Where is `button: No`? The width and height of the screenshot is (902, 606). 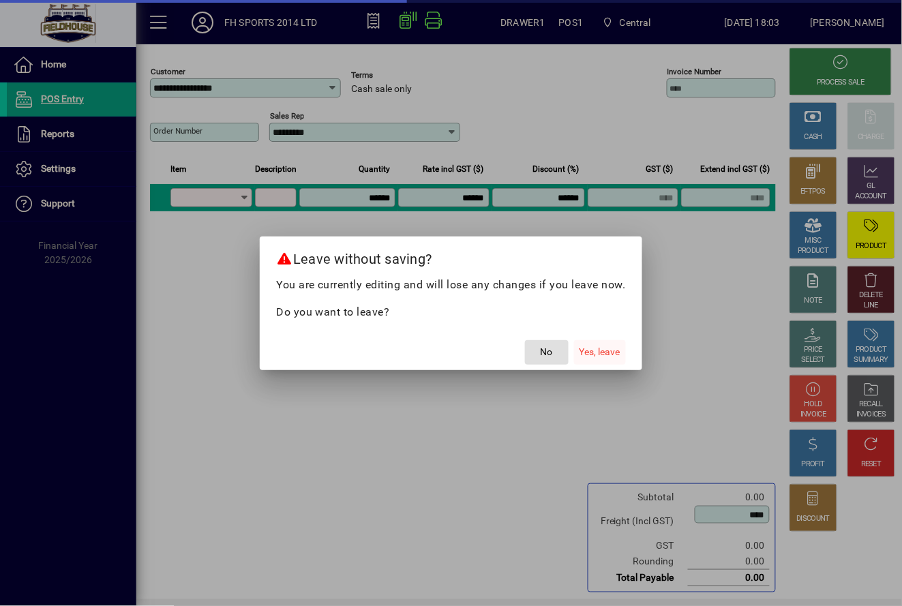
button: No is located at coordinates (547, 352).